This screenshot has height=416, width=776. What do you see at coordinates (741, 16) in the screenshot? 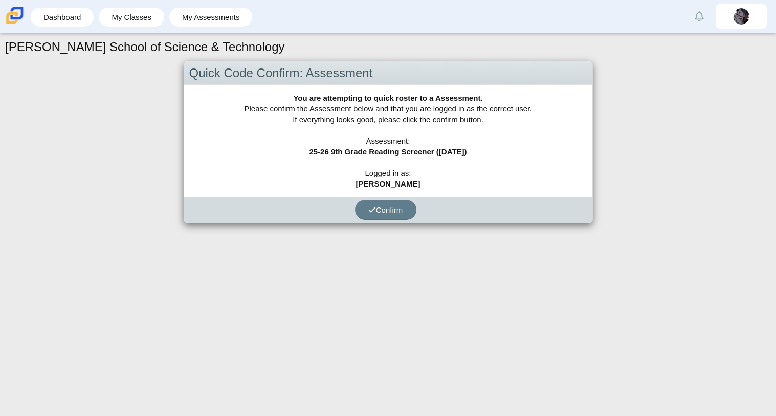
I see `a: kamia.moore.NGwM3Z` at bounding box center [741, 16].